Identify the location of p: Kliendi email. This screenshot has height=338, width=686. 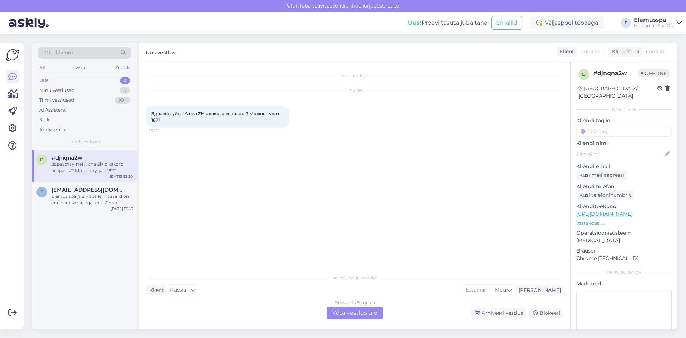
(624, 166).